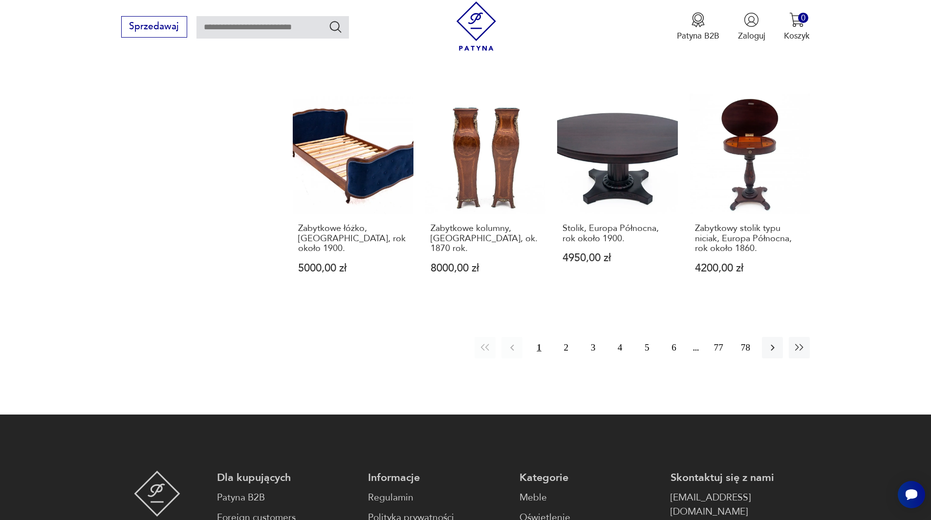 This screenshot has width=931, height=520. Describe the element at coordinates (796, 27) in the screenshot. I see `button: 0Koszyk` at that location.